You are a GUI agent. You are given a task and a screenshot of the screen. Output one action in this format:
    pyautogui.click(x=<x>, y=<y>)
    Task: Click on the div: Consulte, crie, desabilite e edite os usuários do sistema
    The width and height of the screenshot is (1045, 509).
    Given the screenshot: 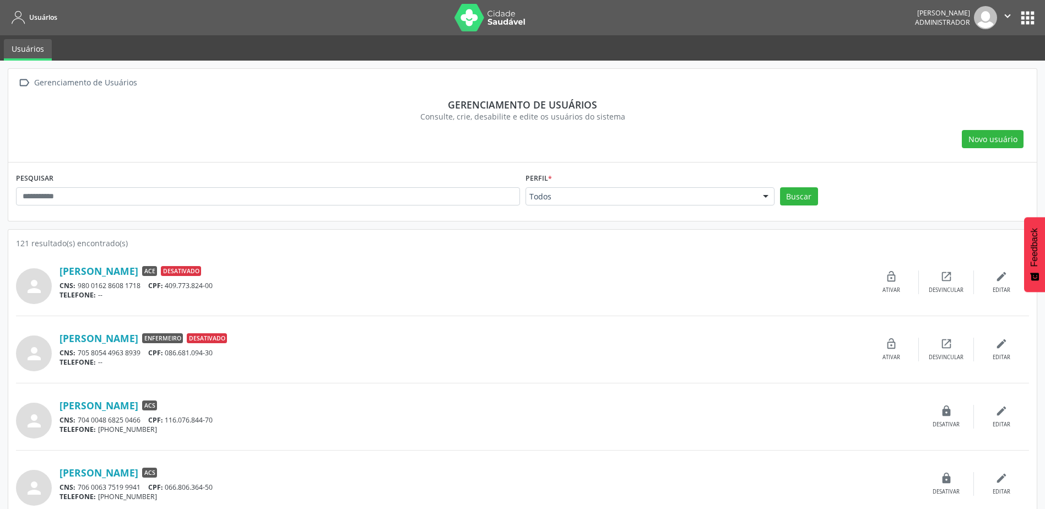 What is the action you would take?
    pyautogui.click(x=522, y=116)
    